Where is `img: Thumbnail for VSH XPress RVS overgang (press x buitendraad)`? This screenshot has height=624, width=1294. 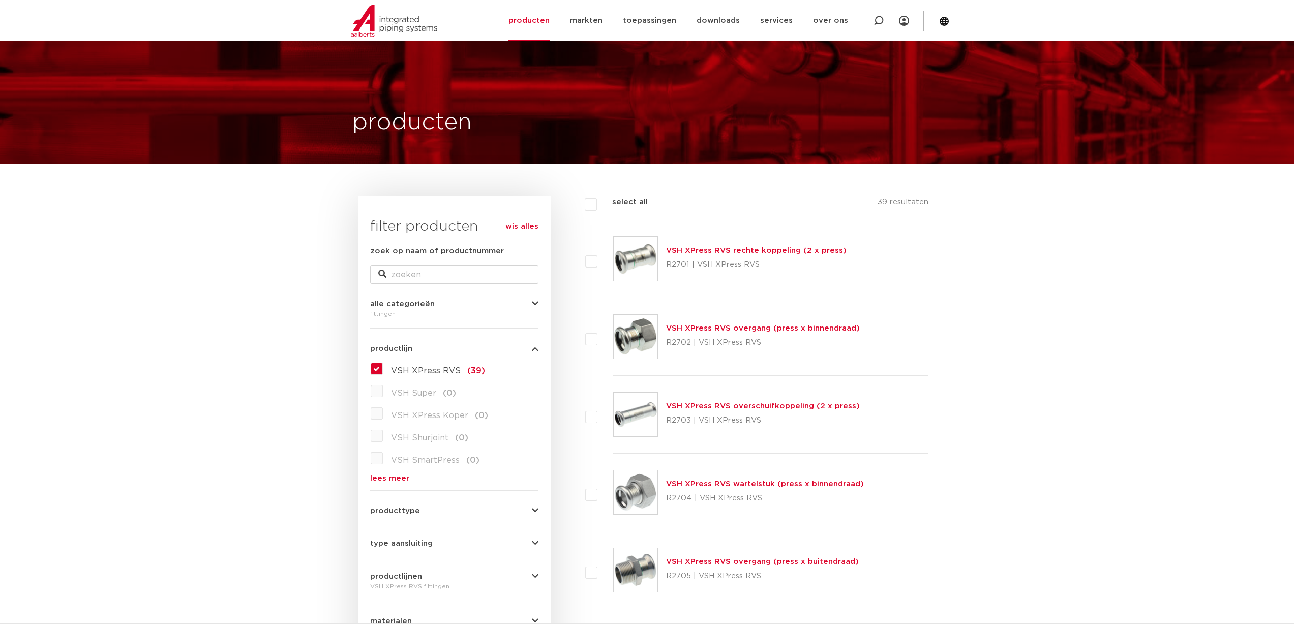
img: Thumbnail for VSH XPress RVS overgang (press x buitendraad) is located at coordinates (635, 570).